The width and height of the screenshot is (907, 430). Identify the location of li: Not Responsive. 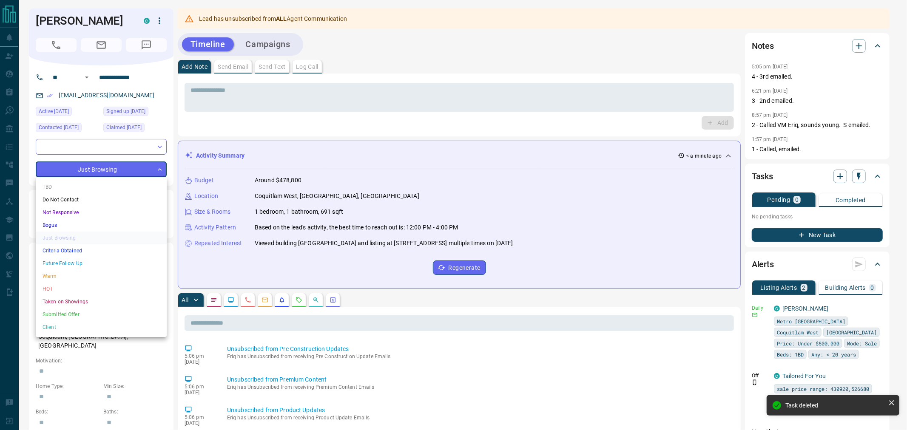
(101, 213).